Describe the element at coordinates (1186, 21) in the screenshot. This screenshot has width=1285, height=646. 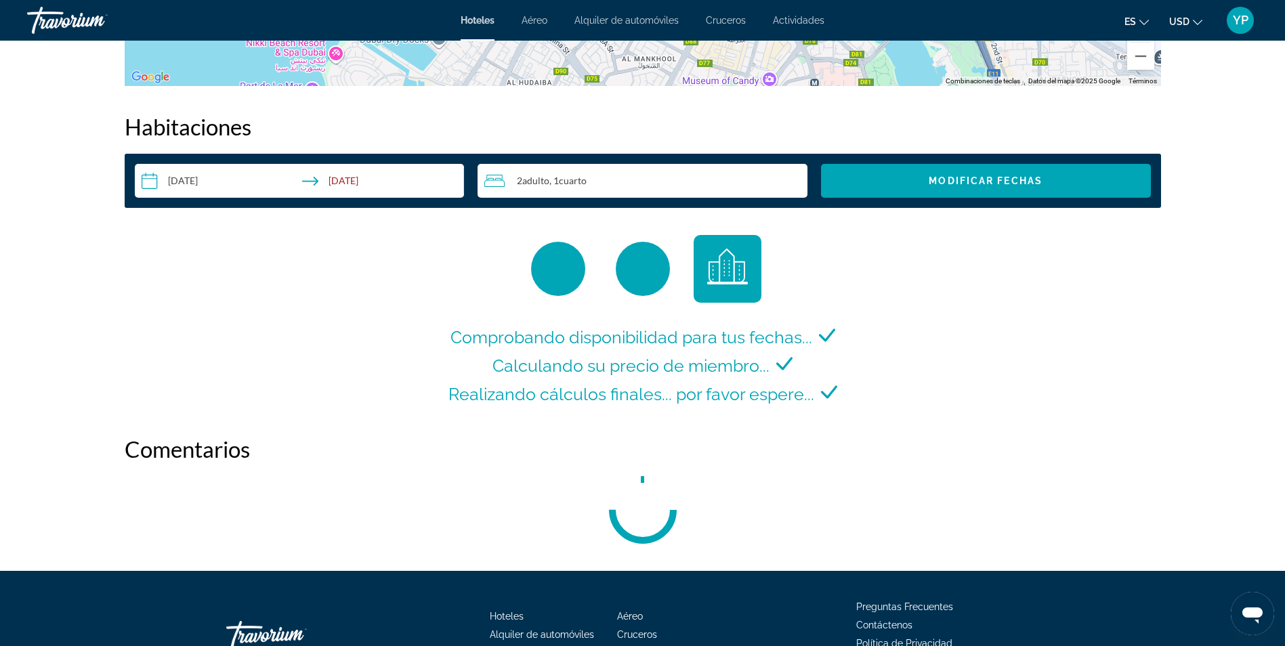
I see `button: Cambiar moneda` at that location.